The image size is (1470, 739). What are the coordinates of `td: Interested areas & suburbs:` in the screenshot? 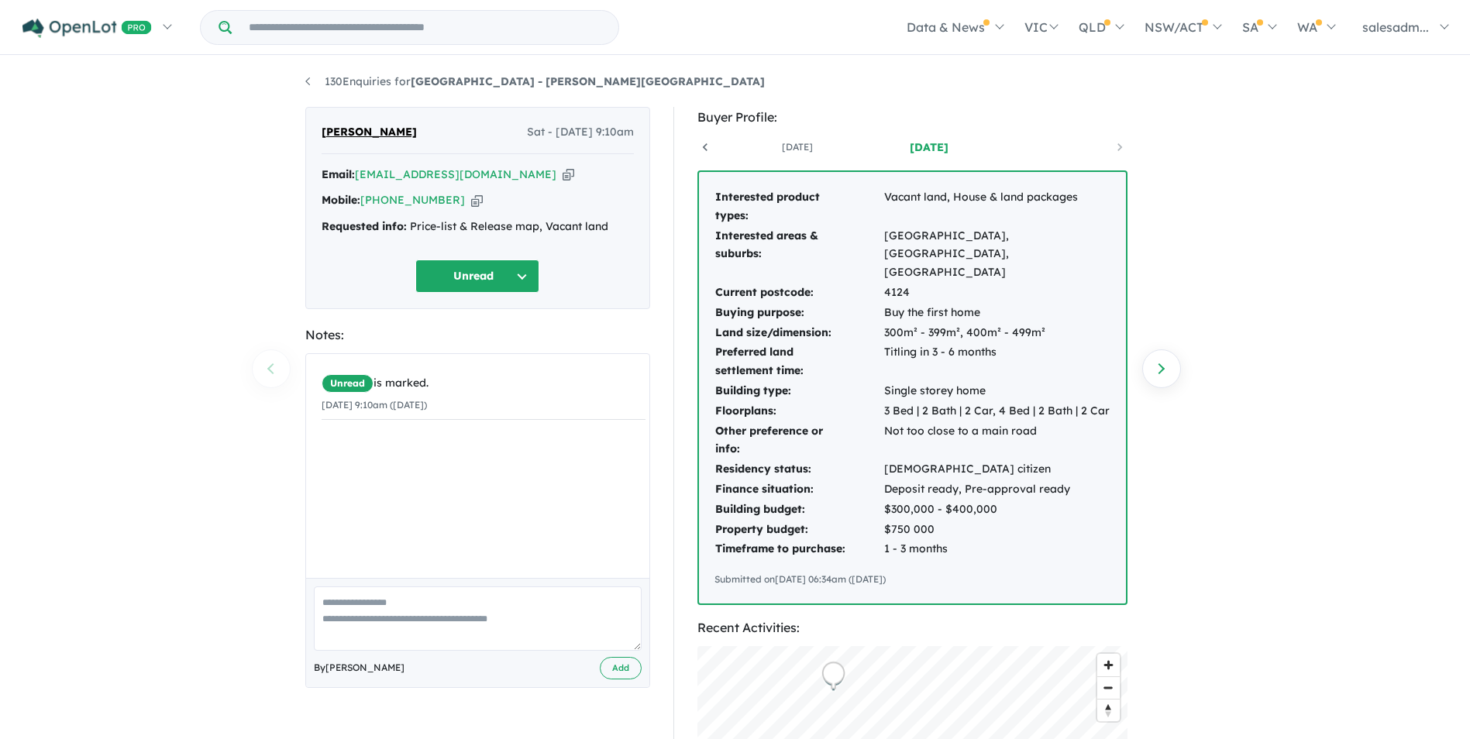 It's located at (799, 254).